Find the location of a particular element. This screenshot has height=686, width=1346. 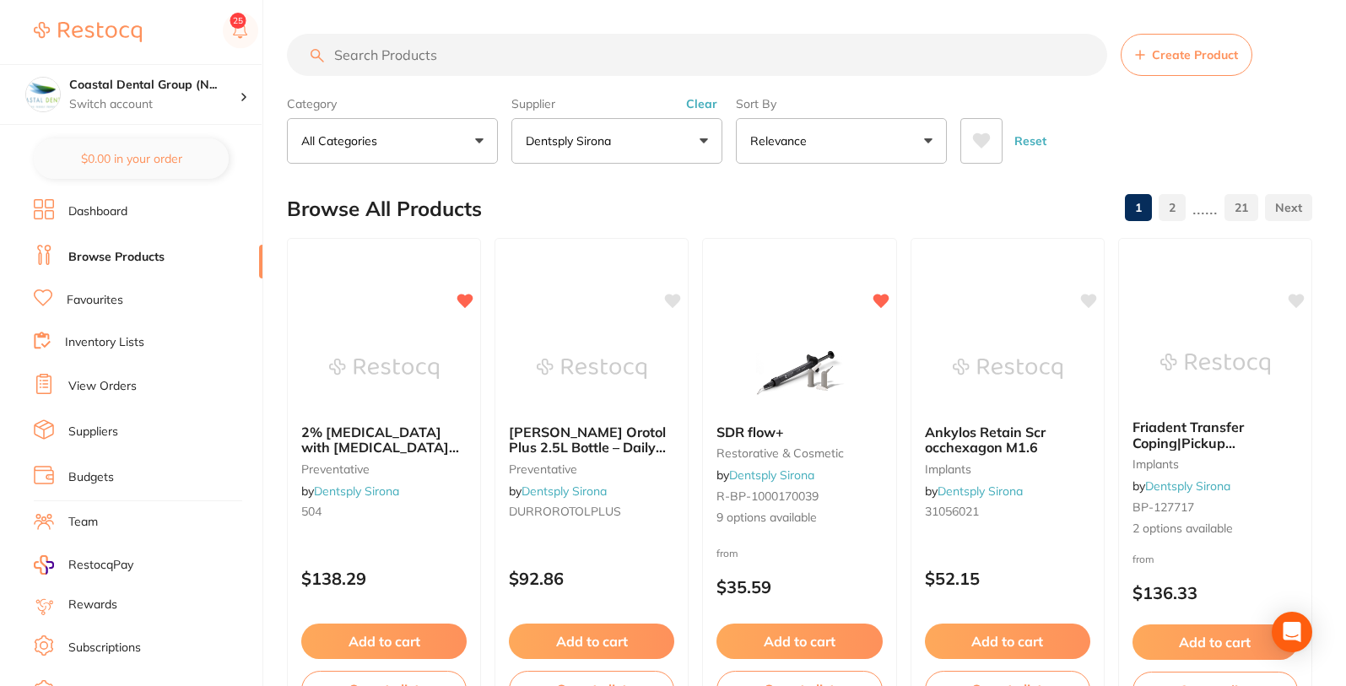

span: 9 options available is located at coordinates (799, 518).